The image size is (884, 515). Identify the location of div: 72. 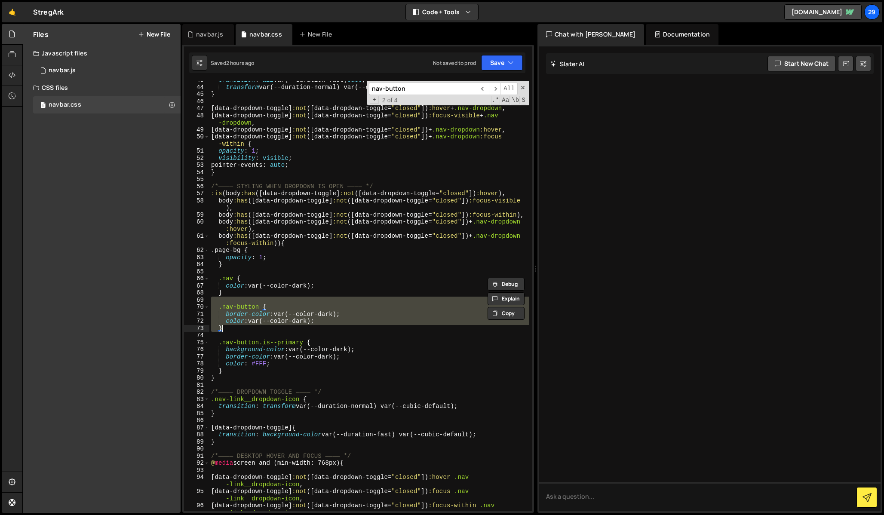
(197, 321).